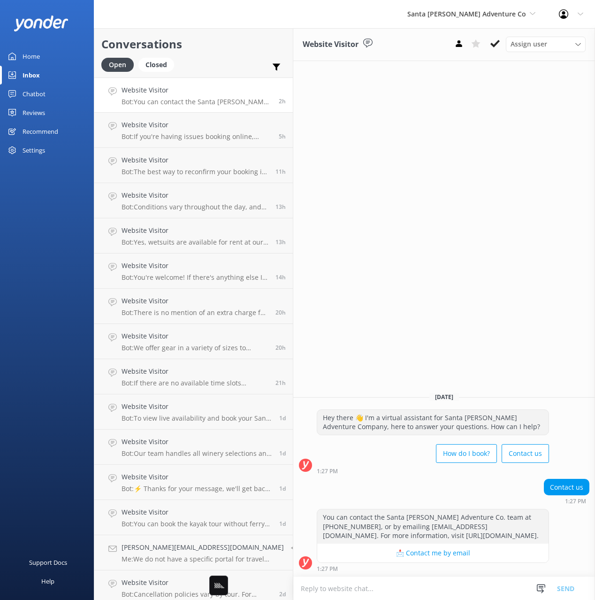 The image size is (595, 600). What do you see at coordinates (283, 523) in the screenshot?
I see `span: 10:32am 13-Aug-2025 (UTC -07:00) America/Tijuana` at bounding box center [283, 523].